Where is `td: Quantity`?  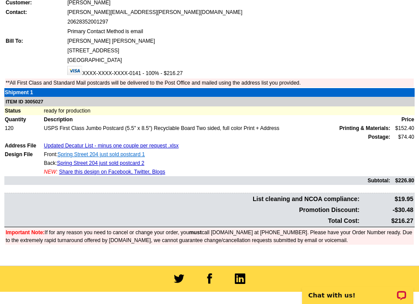
td: Quantity is located at coordinates (24, 120).